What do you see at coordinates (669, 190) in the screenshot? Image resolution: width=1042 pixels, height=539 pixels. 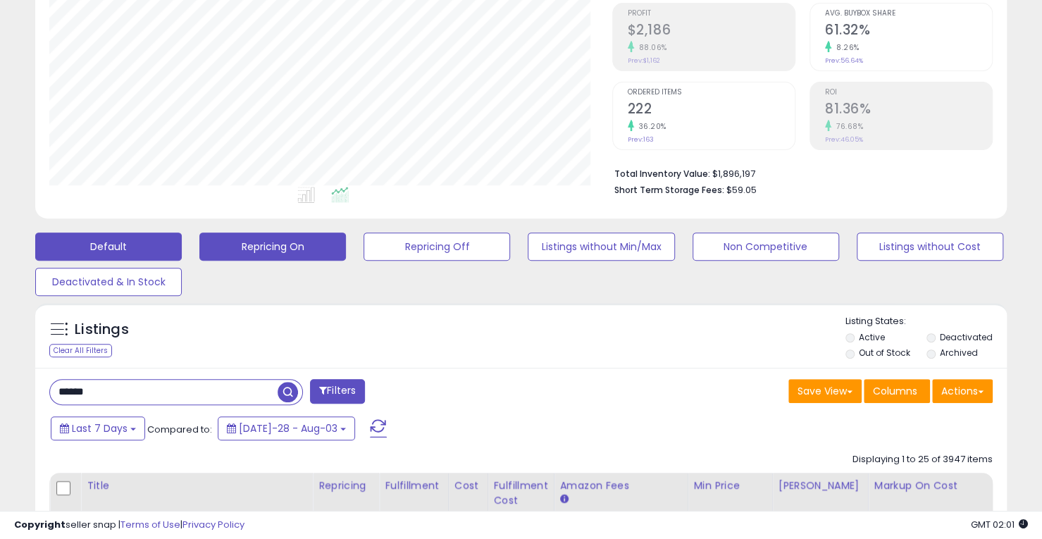 I see `b: Short Term Storage Fees:` at bounding box center [669, 190].